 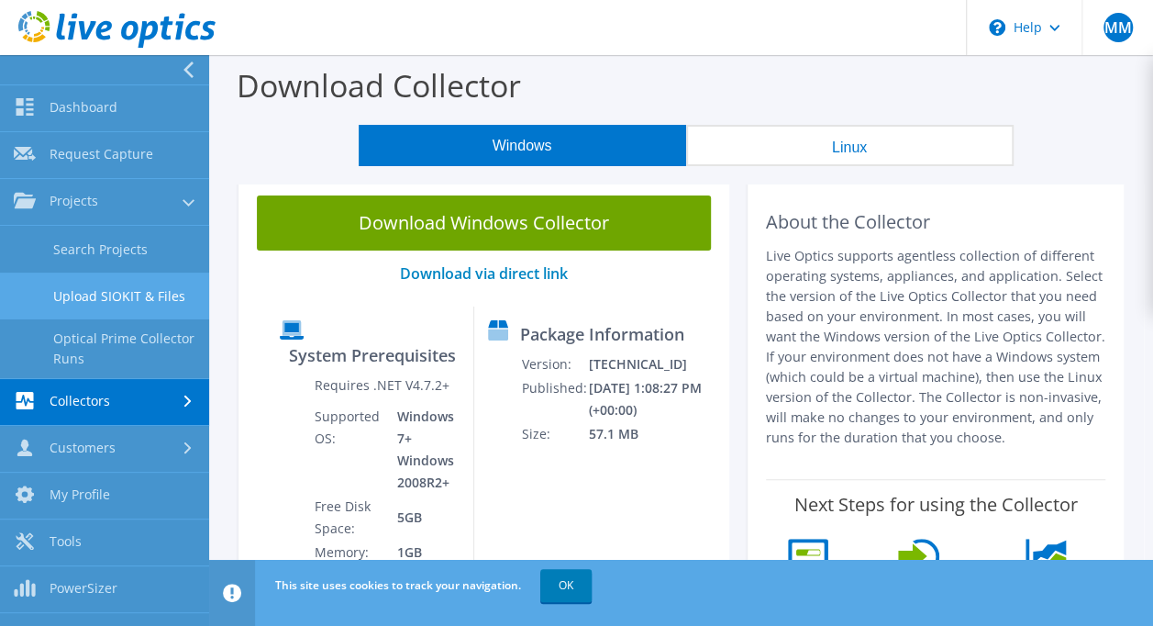 What do you see at coordinates (349, 552) in the screenshot?
I see `td: Memory:` at bounding box center [349, 552].